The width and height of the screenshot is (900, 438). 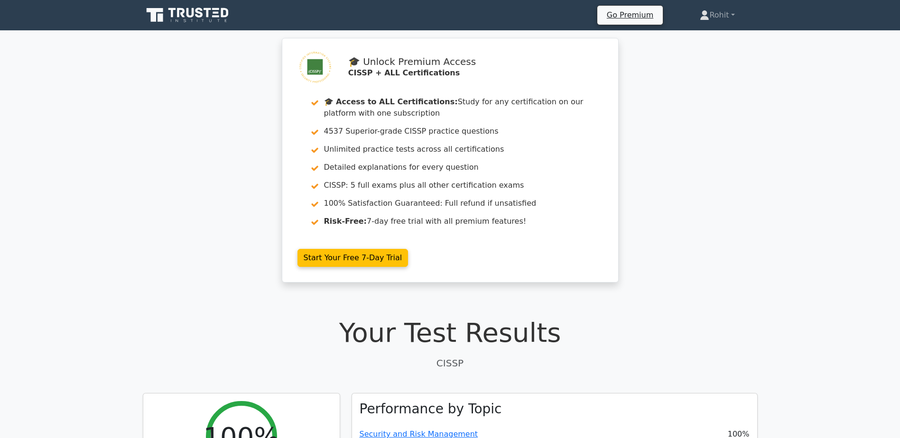 I want to click on h1: Your Test Results, so click(x=450, y=333).